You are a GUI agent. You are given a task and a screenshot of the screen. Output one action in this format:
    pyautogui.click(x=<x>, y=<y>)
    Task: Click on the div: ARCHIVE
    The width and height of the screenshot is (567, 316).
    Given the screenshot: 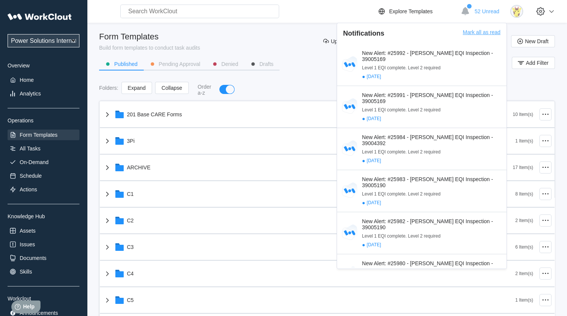 What is the action you would take?
    pyautogui.click(x=139, y=167)
    